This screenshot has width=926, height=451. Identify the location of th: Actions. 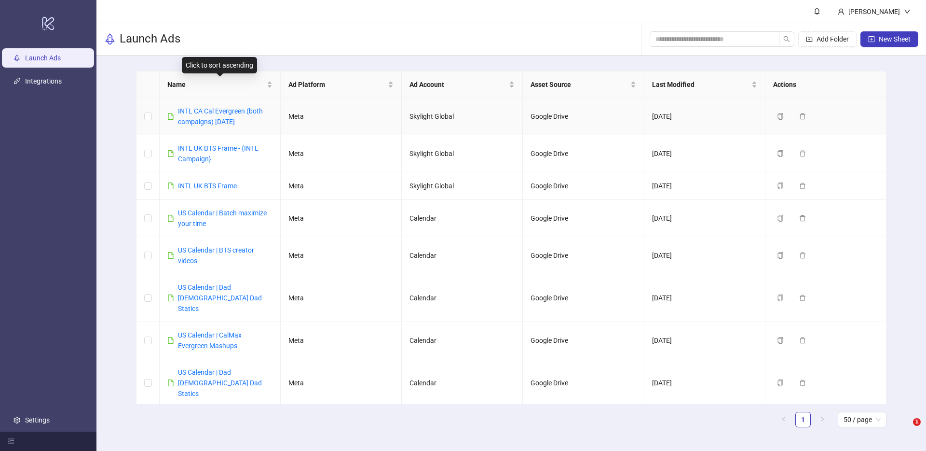
(826, 84).